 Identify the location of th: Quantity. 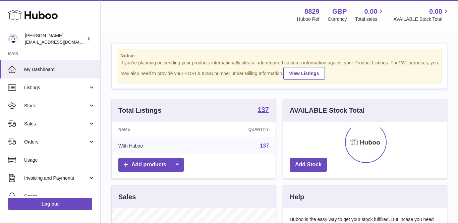
(237, 129).